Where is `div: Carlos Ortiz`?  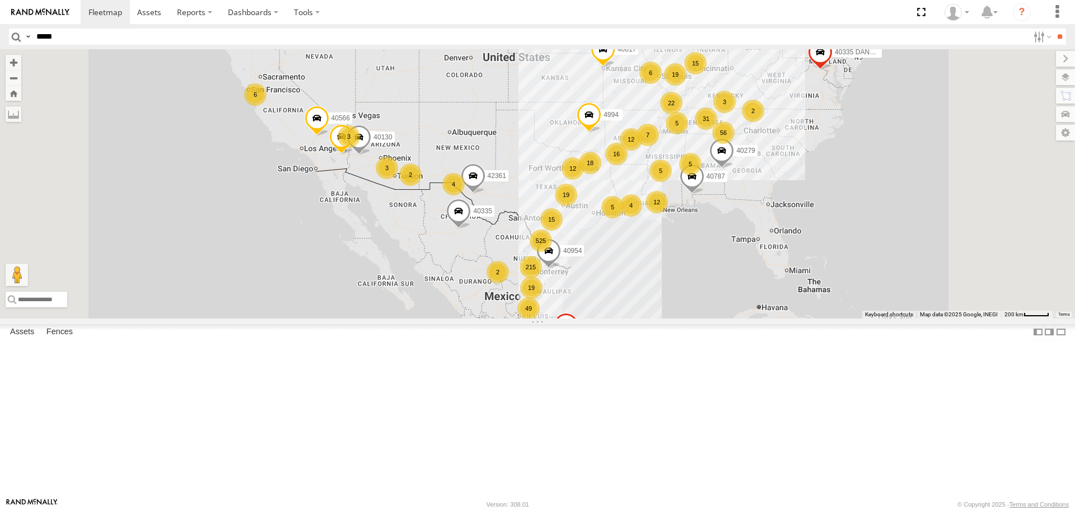
div: Carlos Ortiz is located at coordinates (957, 12).